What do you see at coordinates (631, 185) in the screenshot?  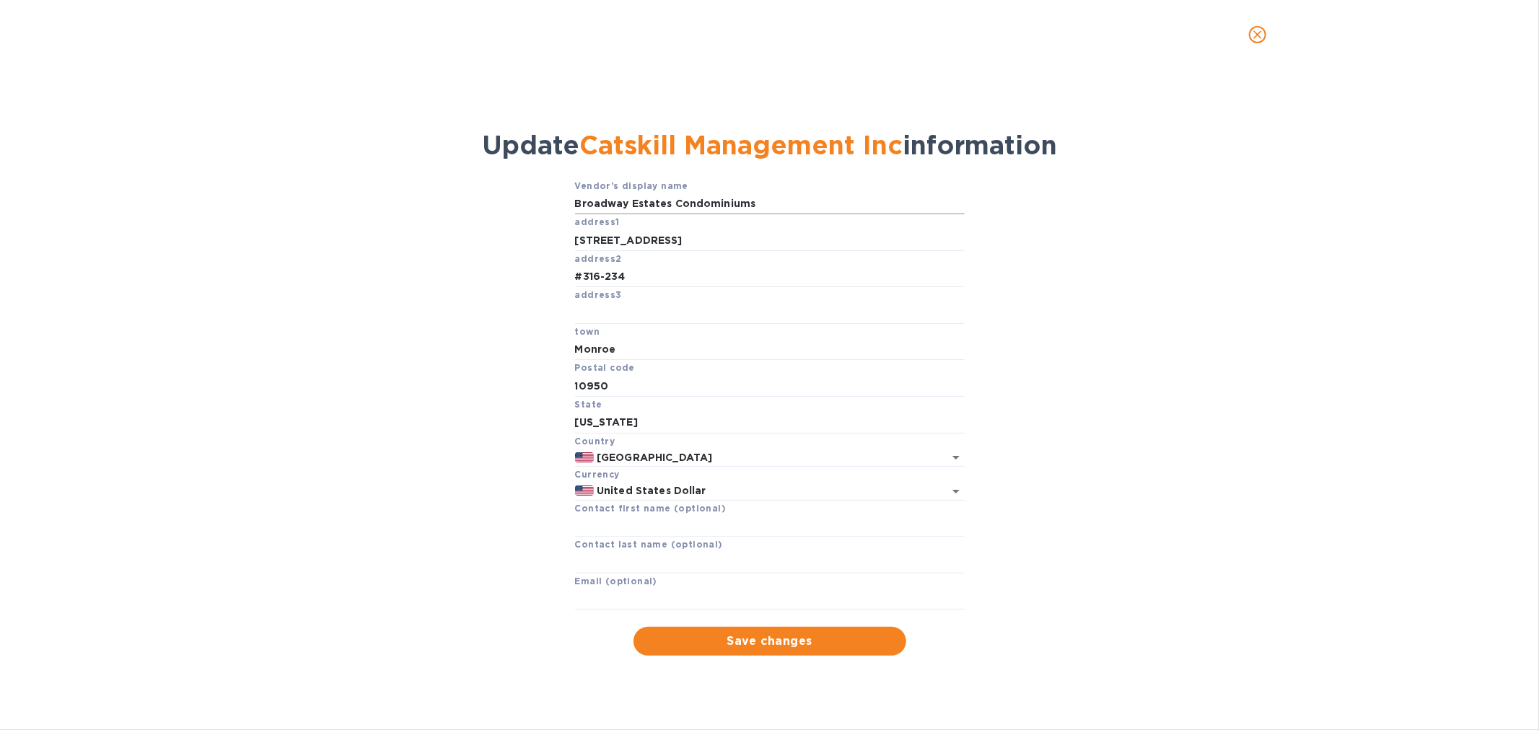 I see `b: Vendor's display name` at bounding box center [631, 185].